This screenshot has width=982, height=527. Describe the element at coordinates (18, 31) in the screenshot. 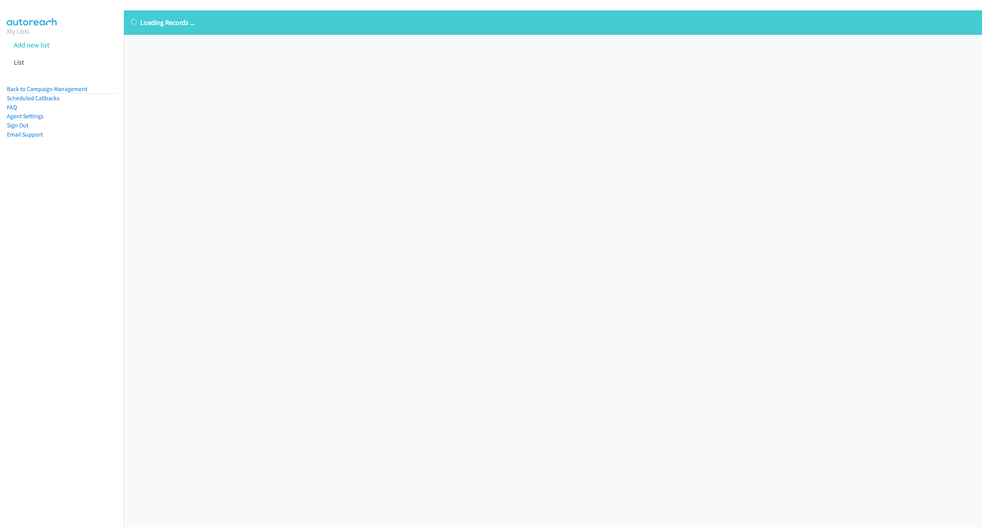

I see `a: My Lists` at that location.